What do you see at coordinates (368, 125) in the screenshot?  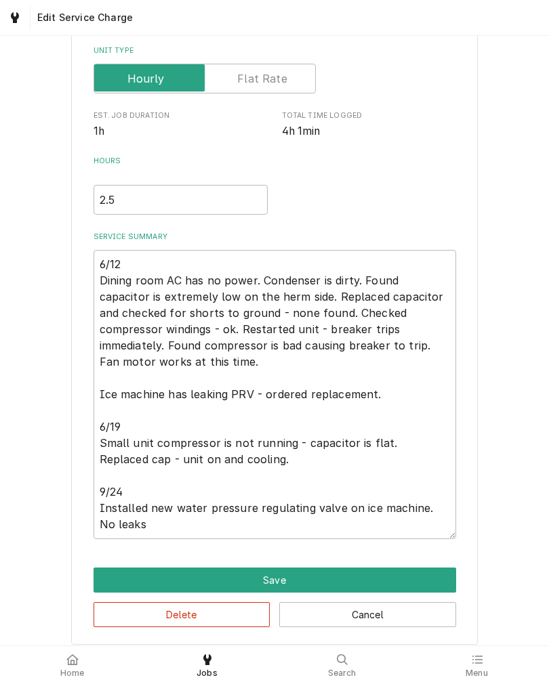 I see `div: Total Time Logged` at bounding box center [368, 125].